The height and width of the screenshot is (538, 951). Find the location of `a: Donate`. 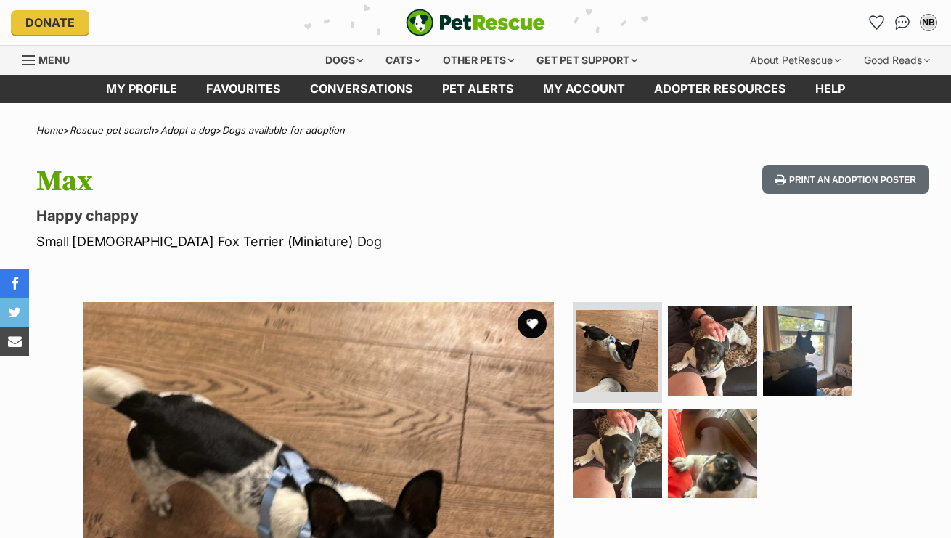

a: Donate is located at coordinates (50, 23).